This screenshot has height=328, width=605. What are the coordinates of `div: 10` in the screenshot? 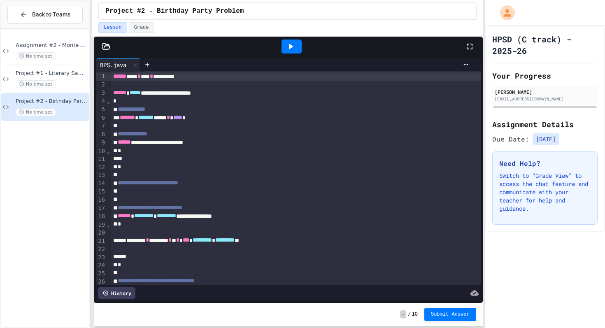 It's located at (101, 152).